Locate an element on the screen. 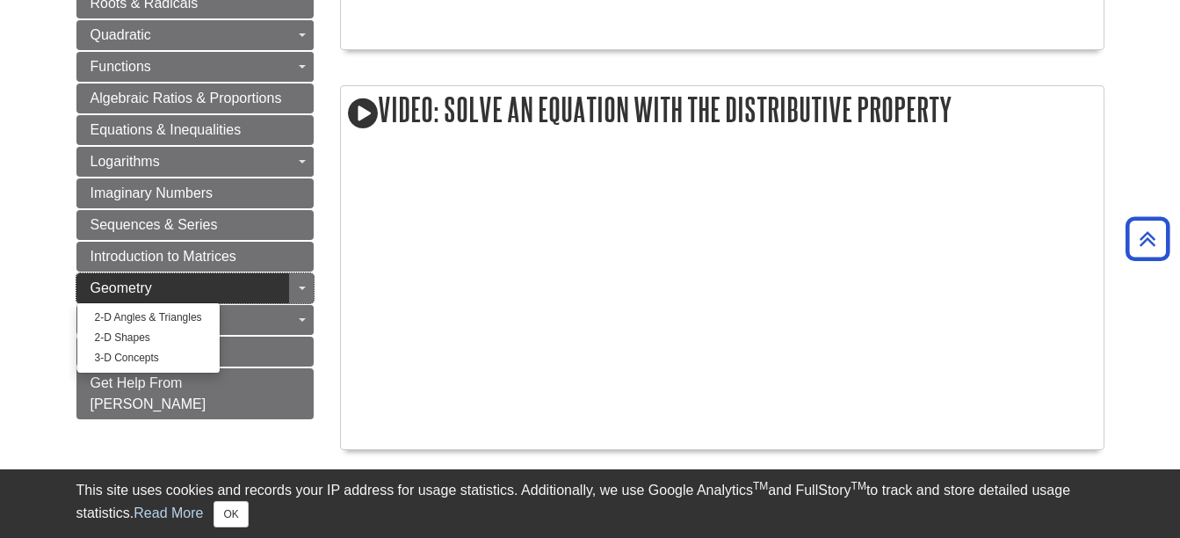  a: Quadratic is located at coordinates (195, 35).